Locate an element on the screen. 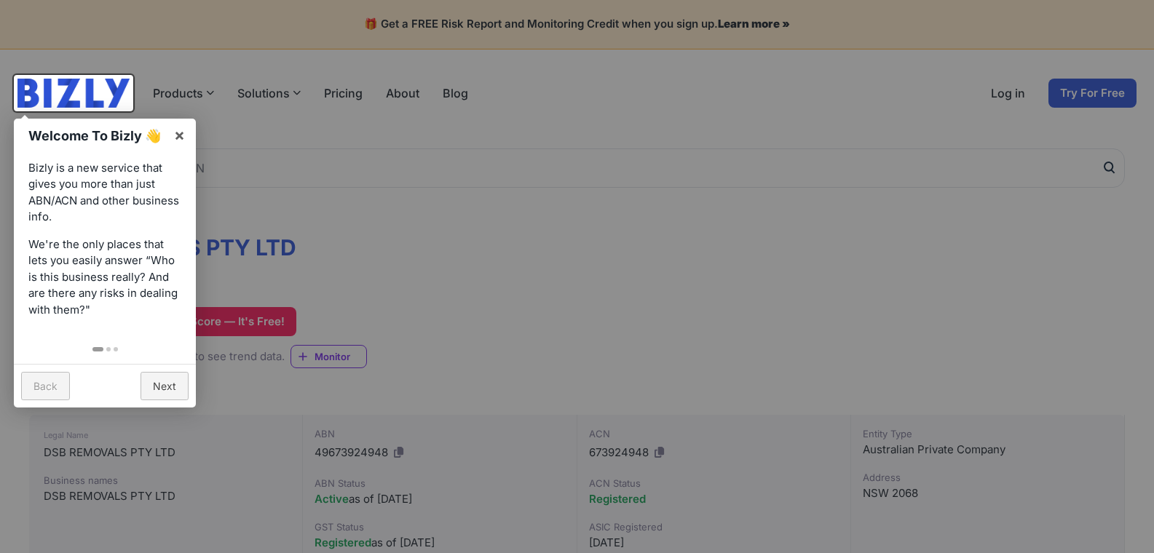  p: Bizly is a new service that gives you more than just ABN/ACN and other business info. is located at coordinates (105, 193).